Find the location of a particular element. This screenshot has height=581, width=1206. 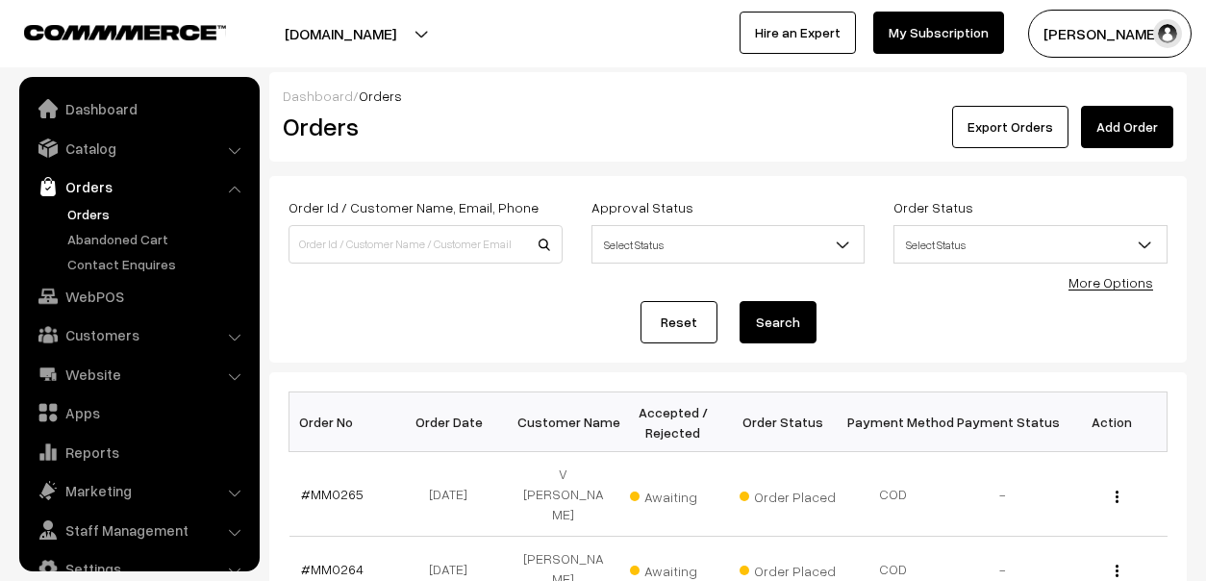

td: COD is located at coordinates (893, 494).